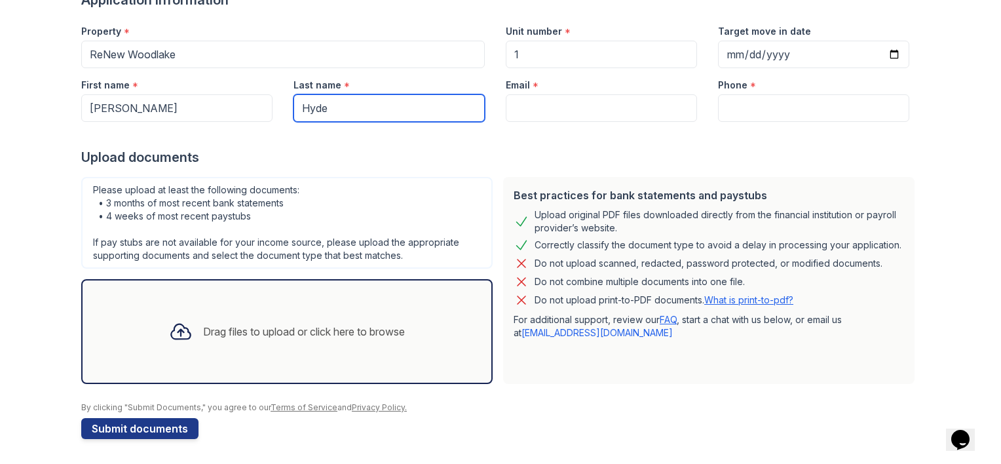  I want to click on div: Upload documents, so click(501, 157).